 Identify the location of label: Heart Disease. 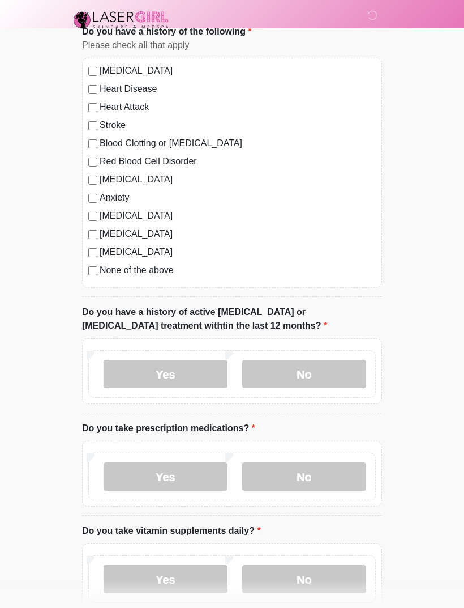
(238, 89).